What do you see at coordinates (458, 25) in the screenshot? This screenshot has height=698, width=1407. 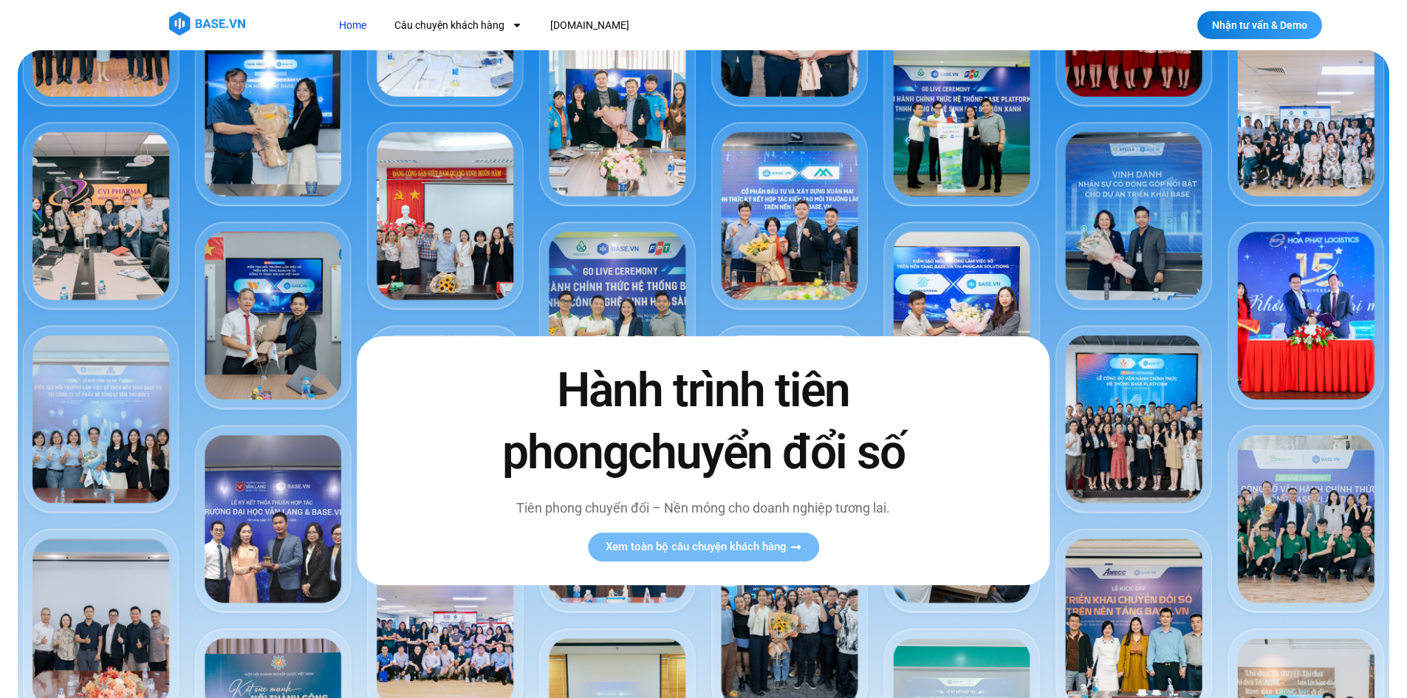 I see `a: Câu chuyện khách hàng` at bounding box center [458, 25].